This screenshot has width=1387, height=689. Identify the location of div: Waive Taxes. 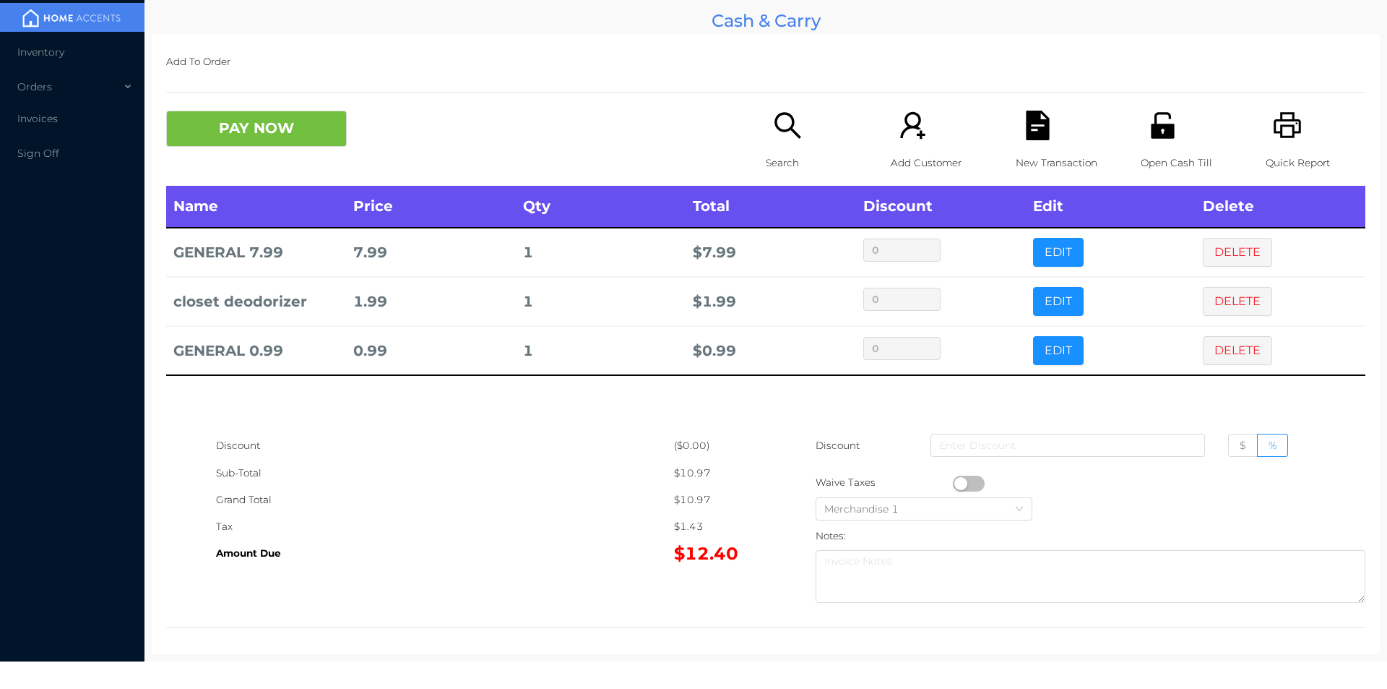
(884, 482).